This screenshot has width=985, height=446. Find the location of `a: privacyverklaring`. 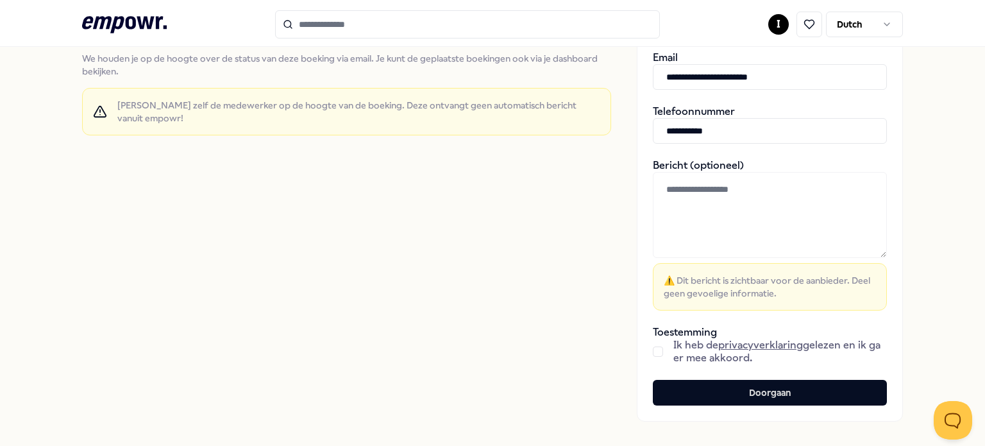

a: privacyverklaring is located at coordinates (761, 344).